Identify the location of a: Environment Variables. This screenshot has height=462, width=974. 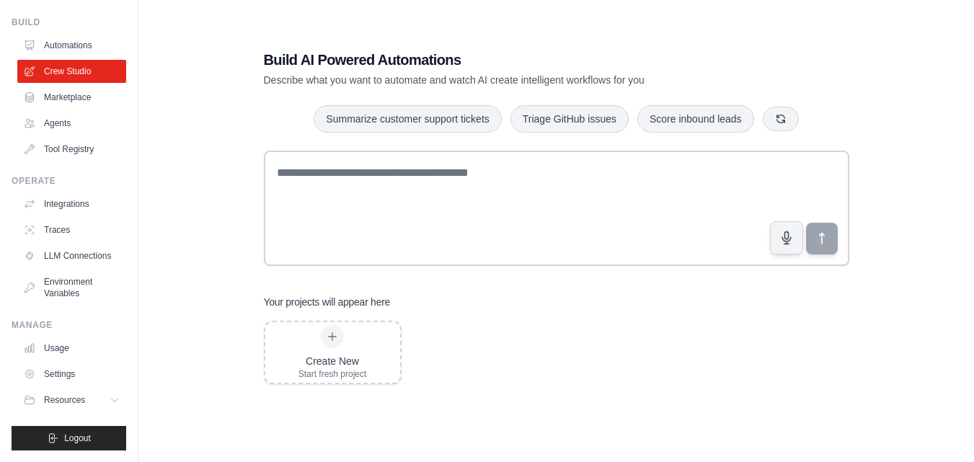
(71, 288).